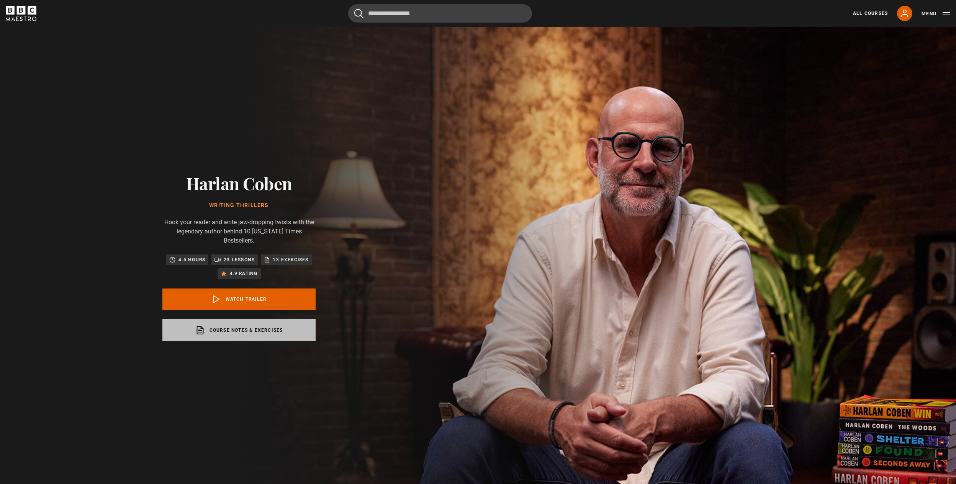  Describe the element at coordinates (192, 260) in the screenshot. I see `p: 4.5 hours` at that location.